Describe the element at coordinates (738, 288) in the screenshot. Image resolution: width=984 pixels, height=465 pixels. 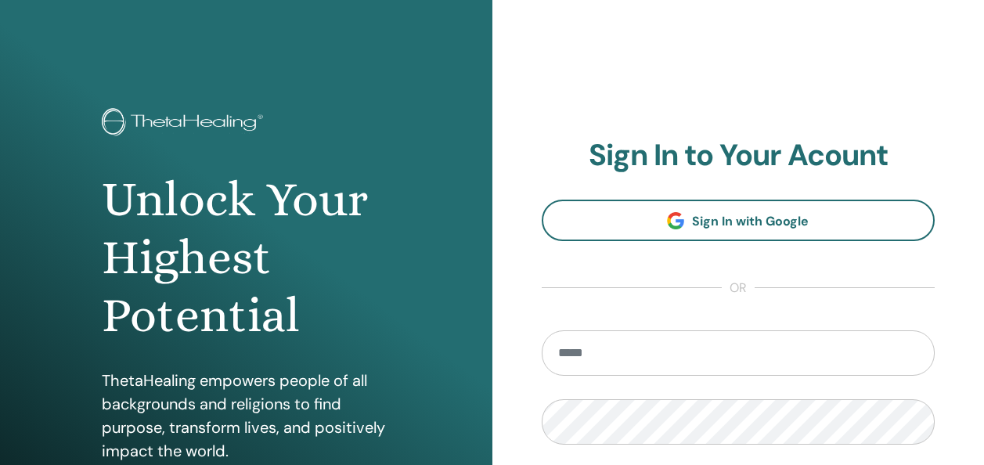
I see `span: or` at that location.